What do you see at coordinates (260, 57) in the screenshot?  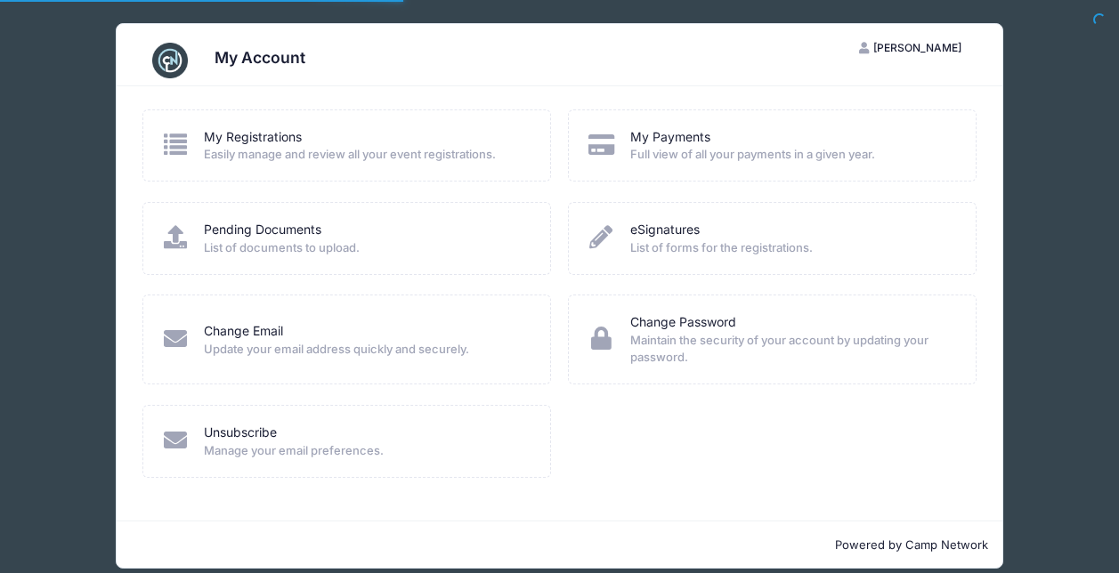 I see `h3: My Account` at bounding box center [260, 57].